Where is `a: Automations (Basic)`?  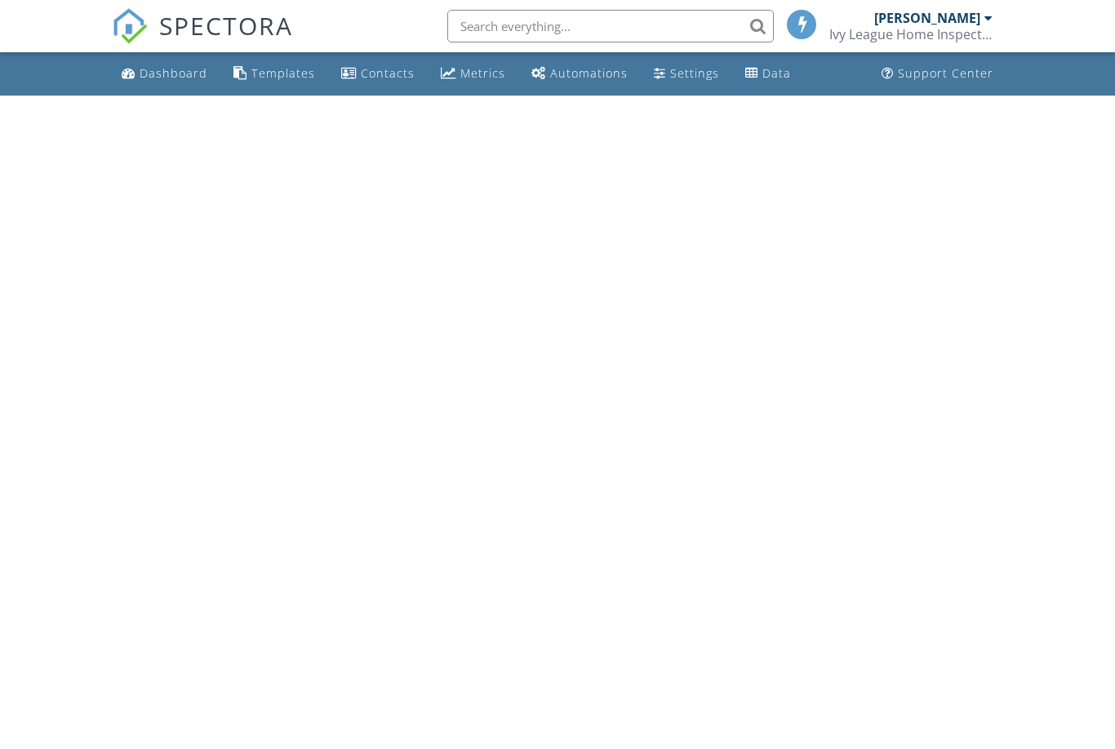 a: Automations (Basic) is located at coordinates (580, 73).